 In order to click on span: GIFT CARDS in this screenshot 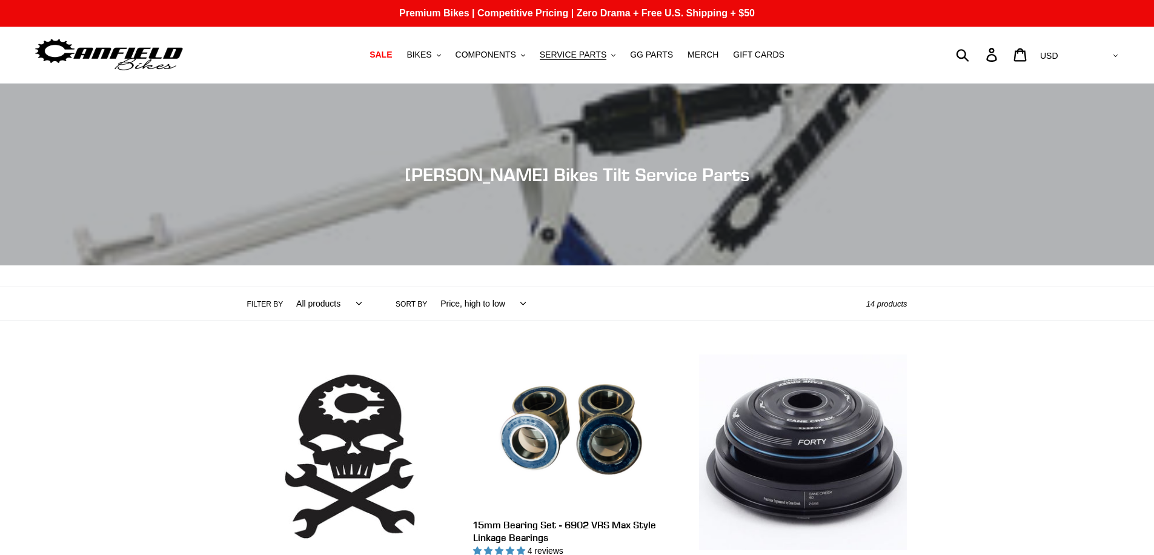, I will do `click(759, 55)`.